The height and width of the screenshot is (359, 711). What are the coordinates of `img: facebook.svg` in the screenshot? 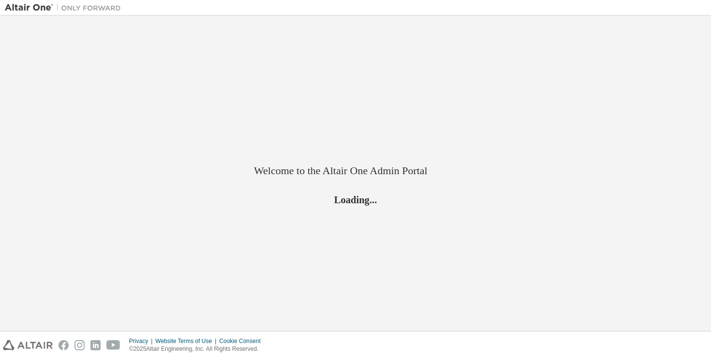 It's located at (63, 345).